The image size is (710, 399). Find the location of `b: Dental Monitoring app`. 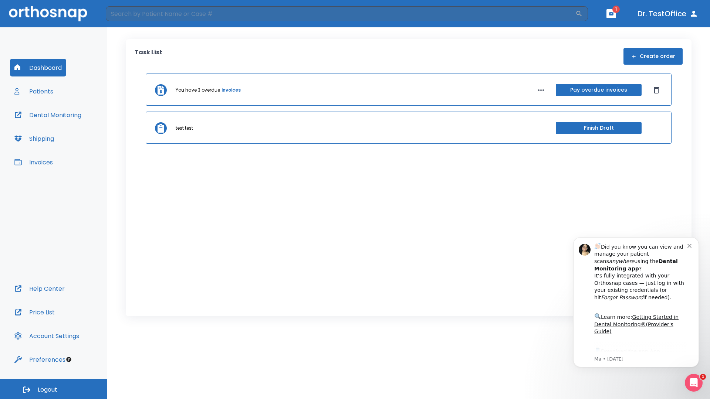

b: Dental Monitoring app is located at coordinates (74, 39).